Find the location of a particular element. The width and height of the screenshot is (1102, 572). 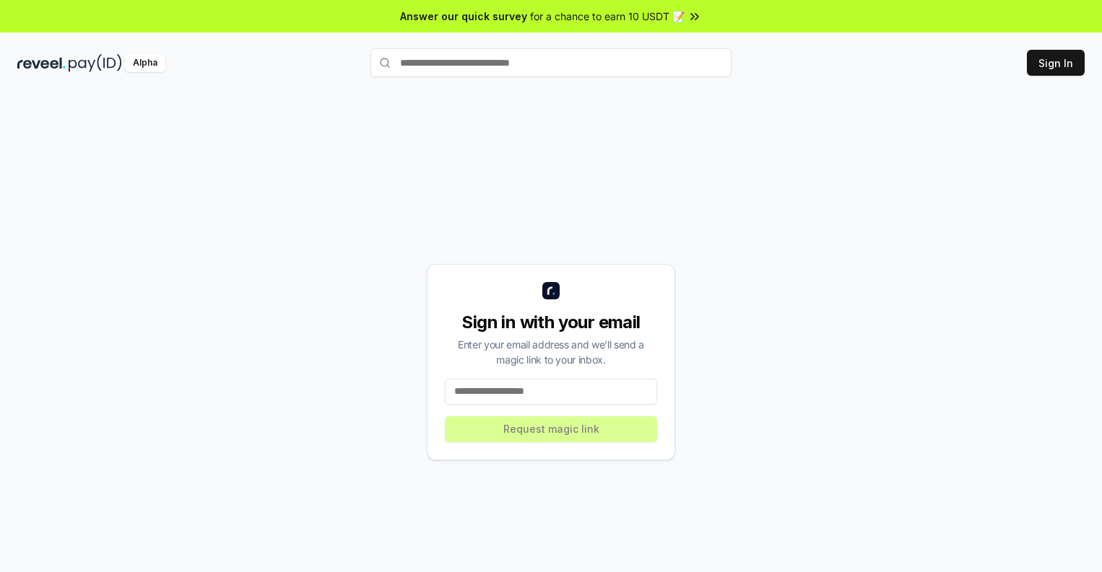

img: logo_small is located at coordinates (551, 291).